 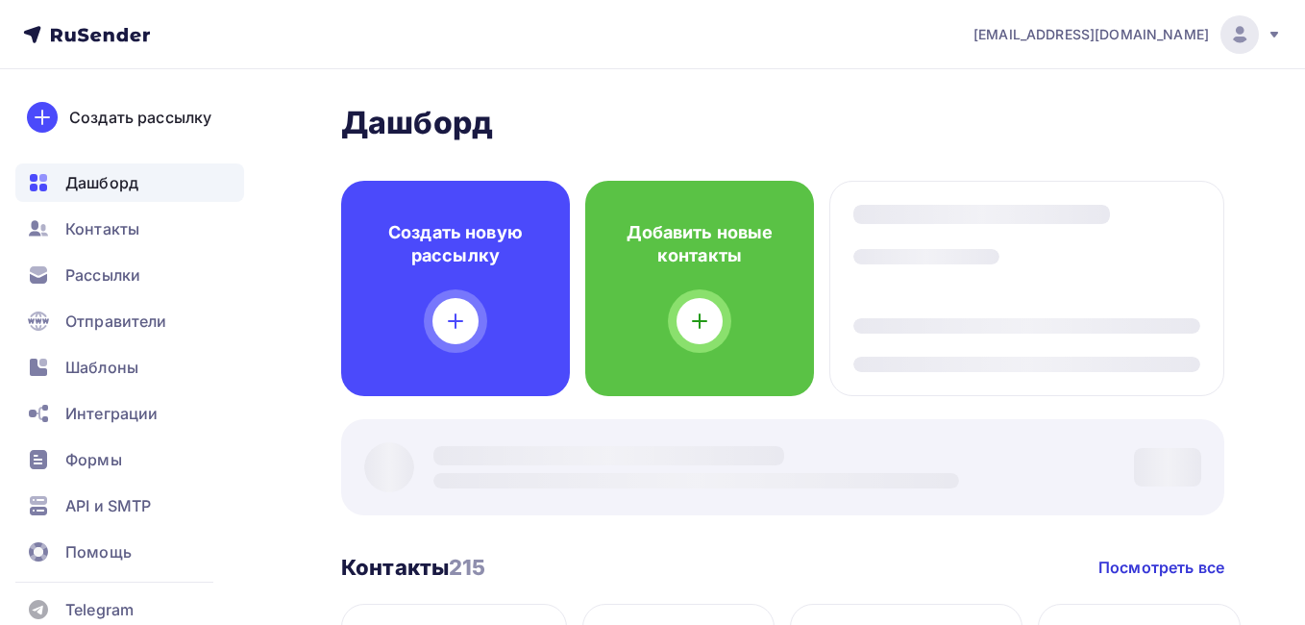 What do you see at coordinates (782, 123) in the screenshot?
I see `h2: Дашборд` at bounding box center [782, 123].